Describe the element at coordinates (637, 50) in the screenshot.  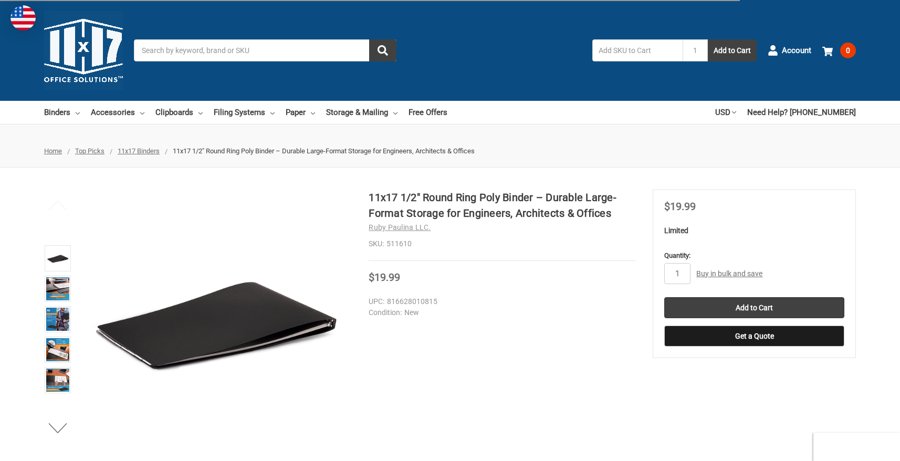
I see `input: Add SKU to Cart` at that location.